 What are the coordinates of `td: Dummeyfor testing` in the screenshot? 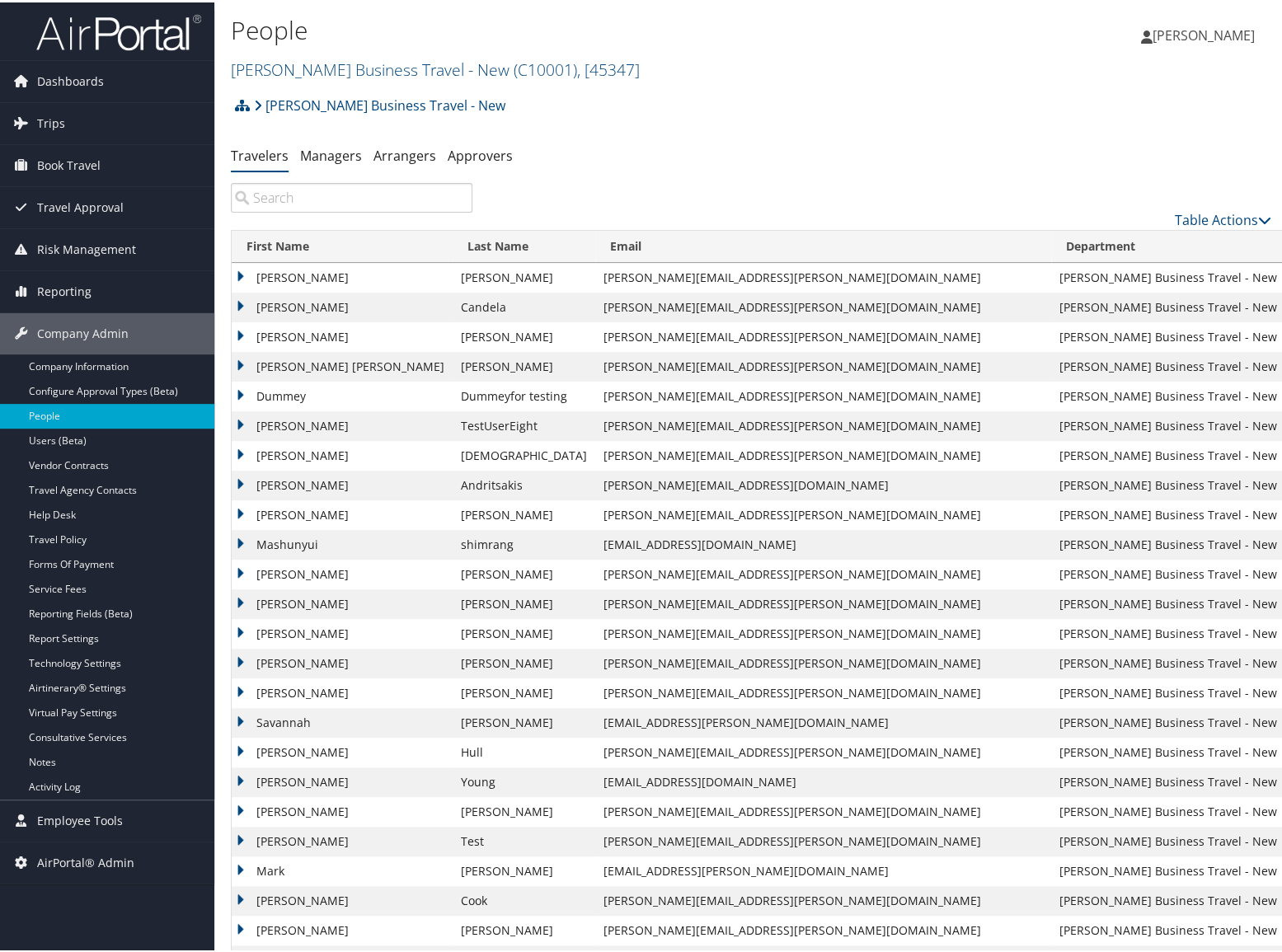 It's located at (524, 394).